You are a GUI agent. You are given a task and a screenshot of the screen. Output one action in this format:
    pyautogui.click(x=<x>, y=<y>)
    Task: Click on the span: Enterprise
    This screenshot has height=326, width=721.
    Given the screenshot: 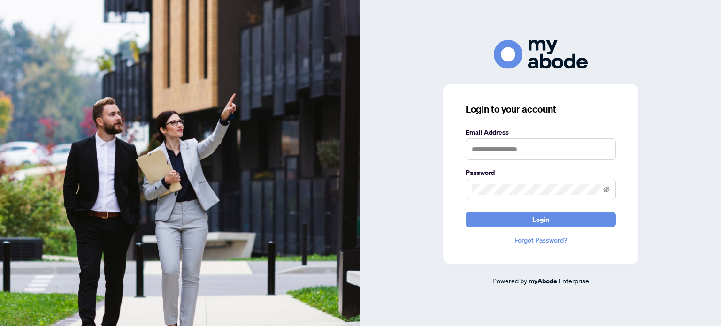 What is the action you would take?
    pyautogui.click(x=574, y=281)
    